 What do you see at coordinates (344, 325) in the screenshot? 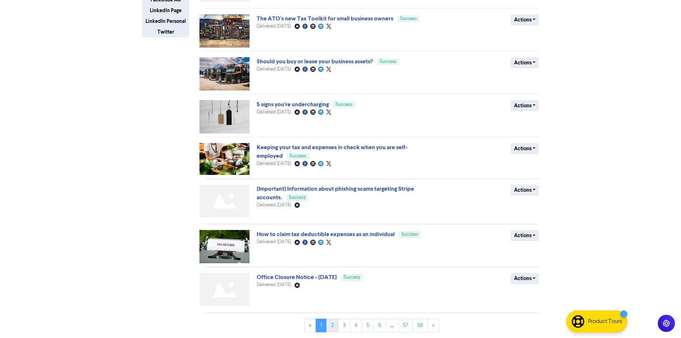
I see `a: Page 3` at bounding box center [344, 325].